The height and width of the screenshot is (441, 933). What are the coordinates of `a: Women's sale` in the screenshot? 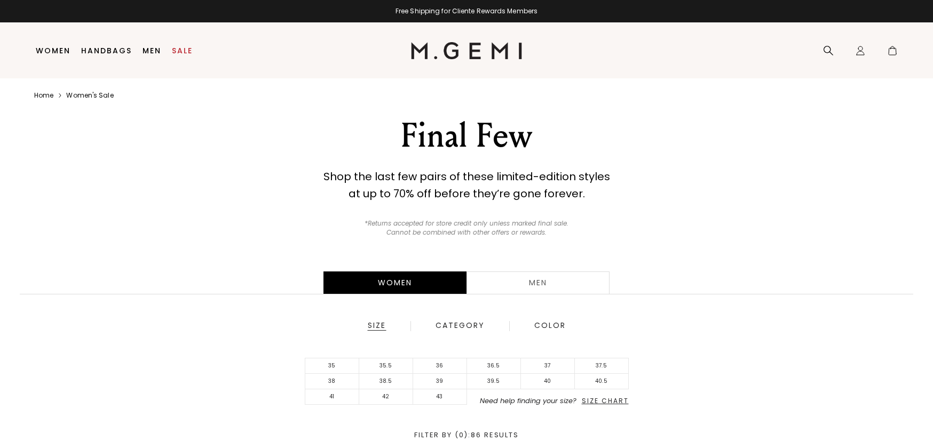 It's located at (90, 96).